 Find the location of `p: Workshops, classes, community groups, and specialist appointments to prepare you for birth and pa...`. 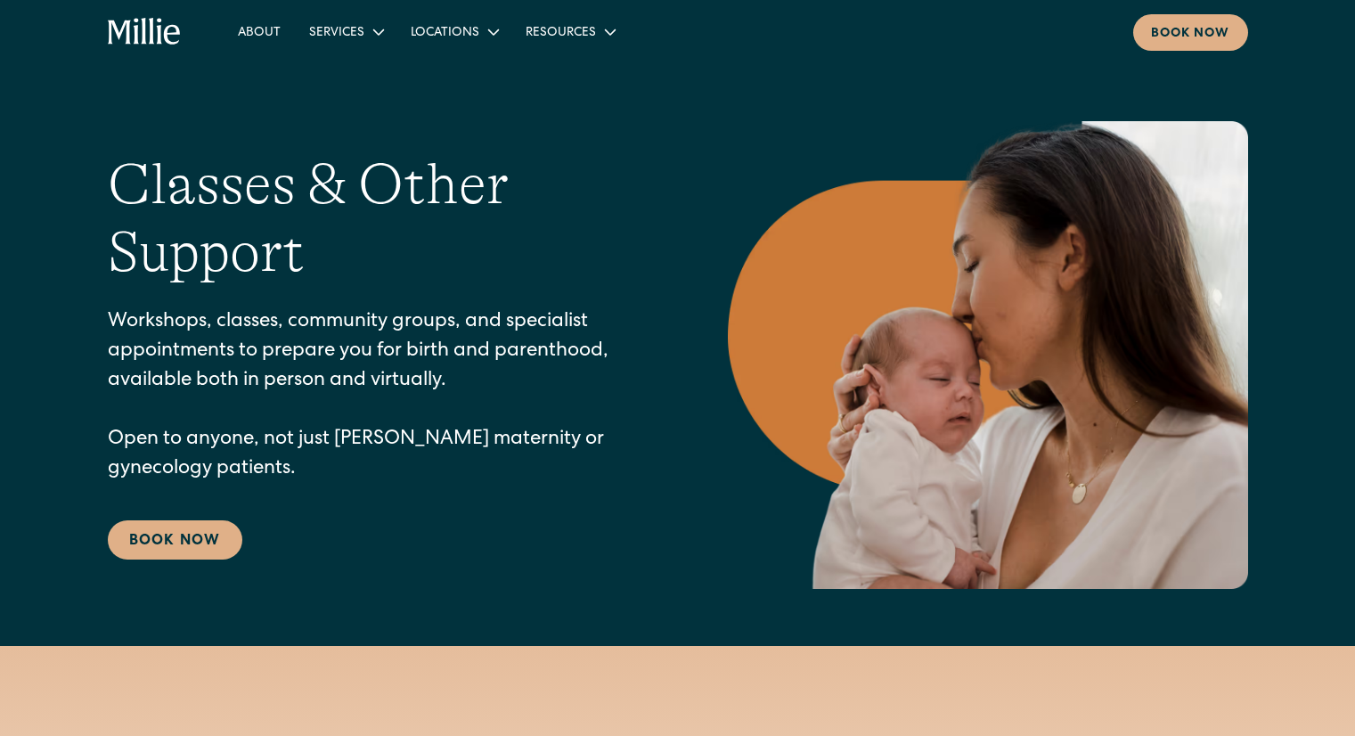

p: Workshops, classes, community groups, and specialist appointments to prepare you for birth and pa... is located at coordinates (382, 396).